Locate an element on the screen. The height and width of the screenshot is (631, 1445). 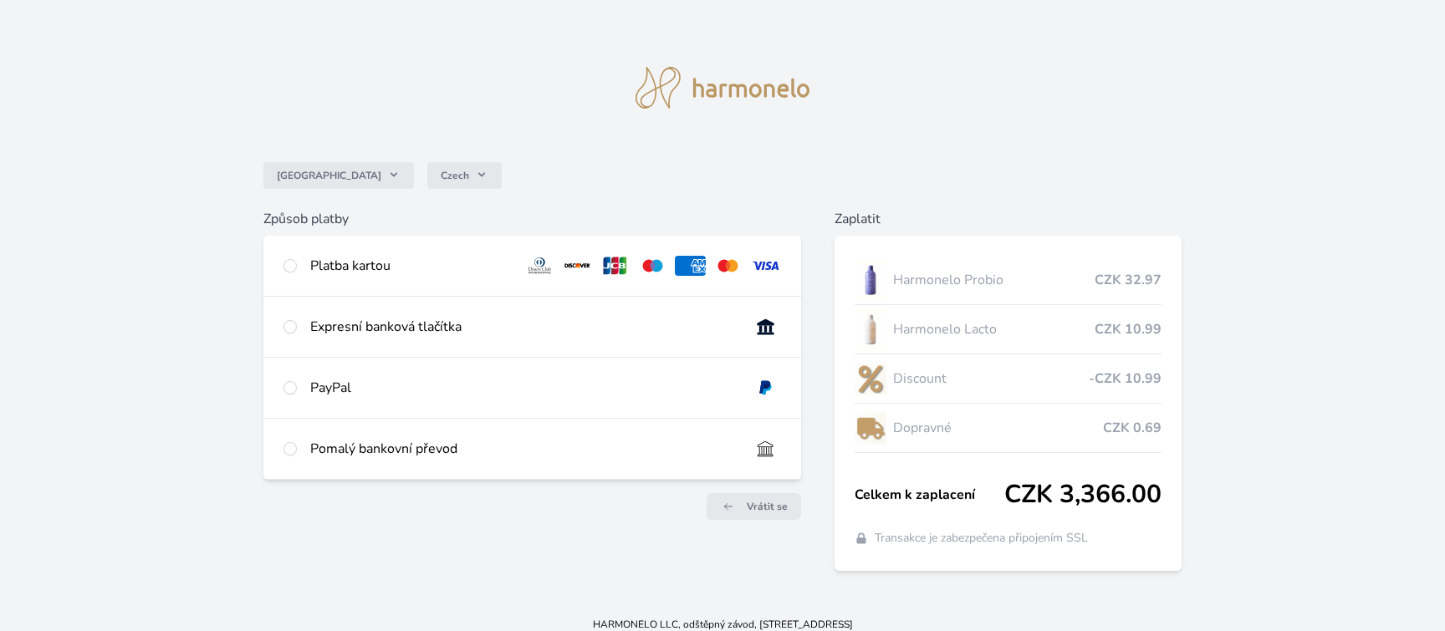
img: discount-lo.png is located at coordinates (871, 379).